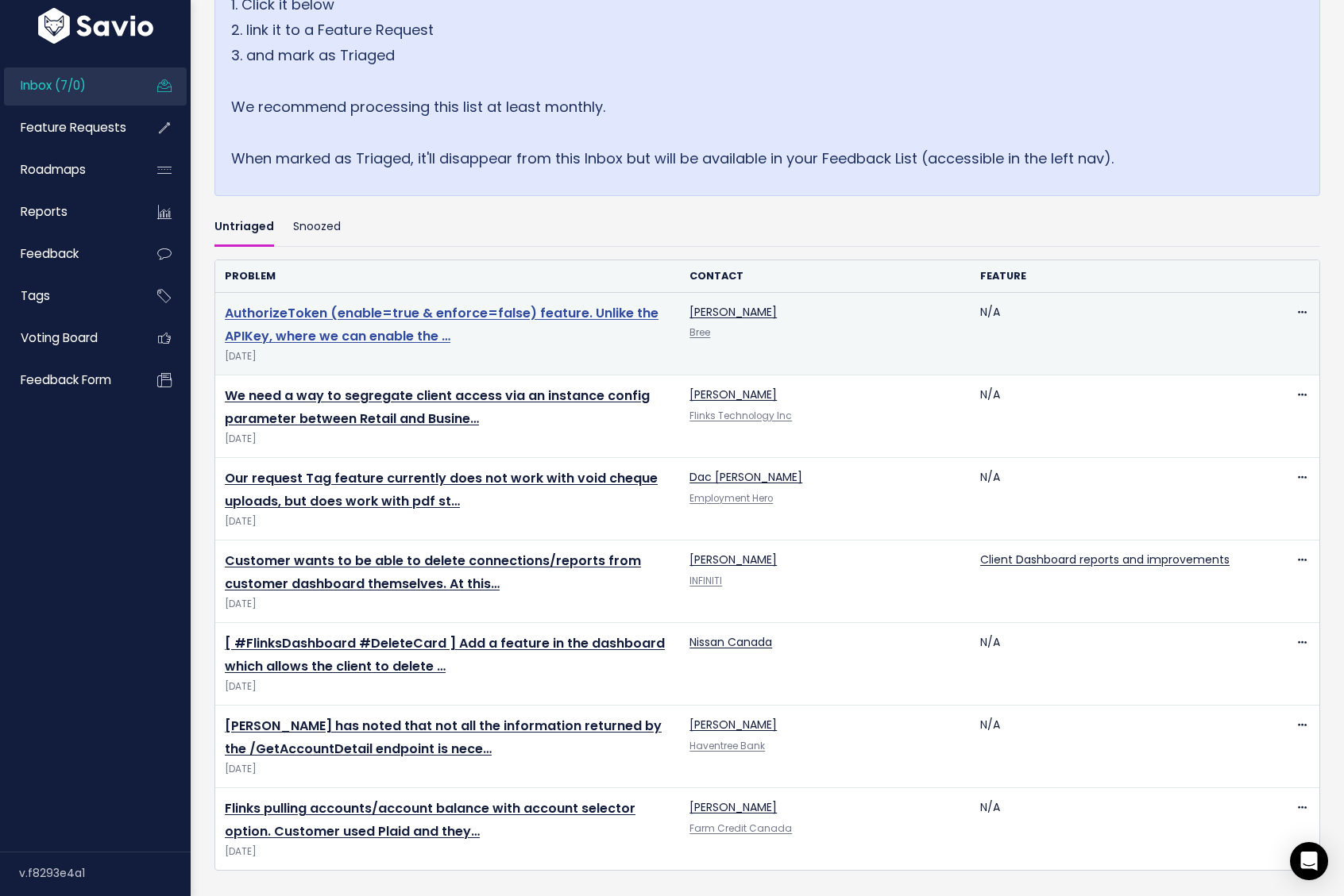 This screenshot has height=896, width=1344. What do you see at coordinates (67, 170) in the screenshot?
I see `a: Roadmaps` at bounding box center [67, 170].